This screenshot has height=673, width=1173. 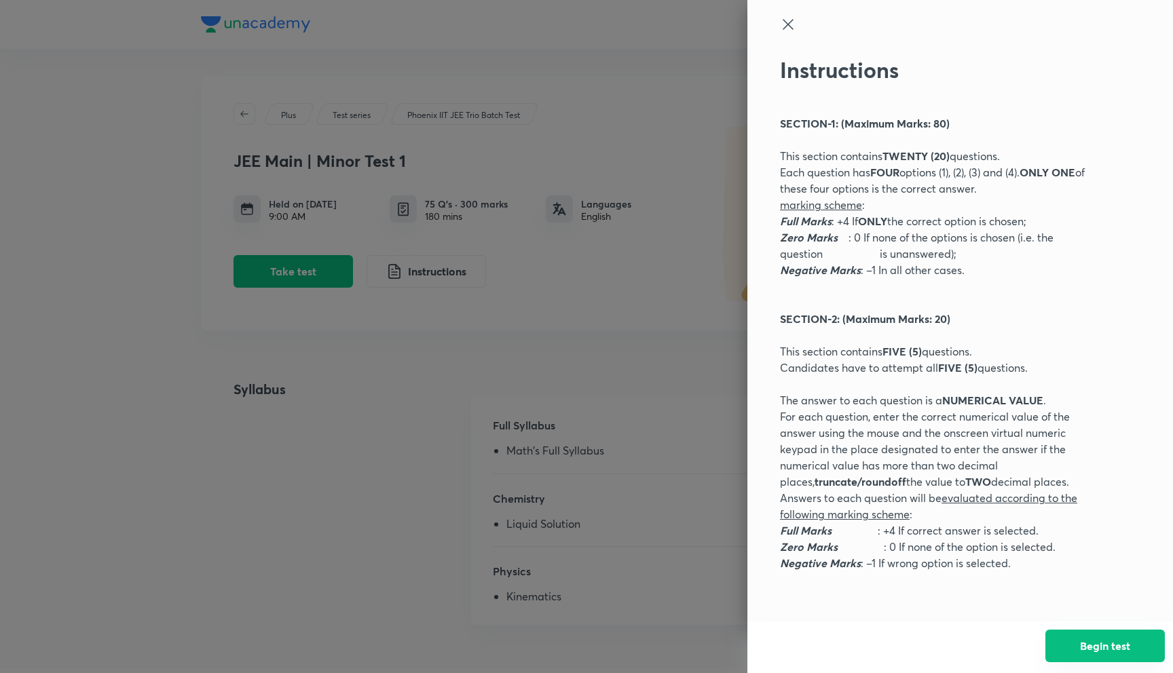 What do you see at coordinates (872, 221) in the screenshot?
I see `strong: ONLY` at bounding box center [872, 221].